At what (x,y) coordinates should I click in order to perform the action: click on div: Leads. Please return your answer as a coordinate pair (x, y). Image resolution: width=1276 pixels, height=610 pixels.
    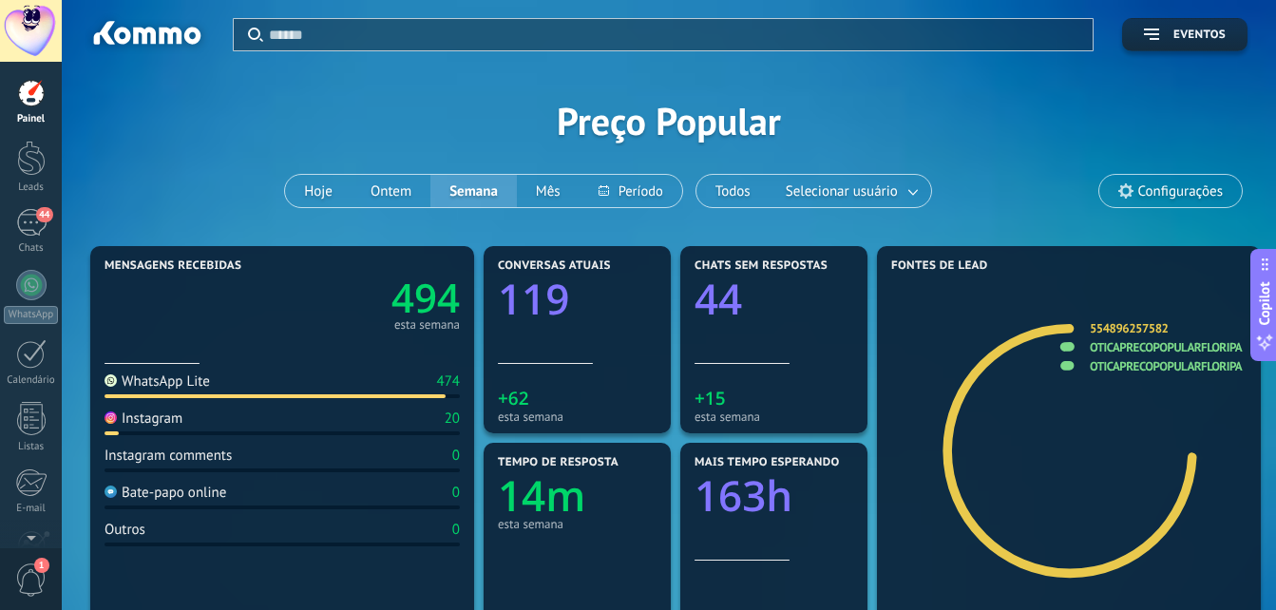
    Looking at the image, I should click on (31, 187).